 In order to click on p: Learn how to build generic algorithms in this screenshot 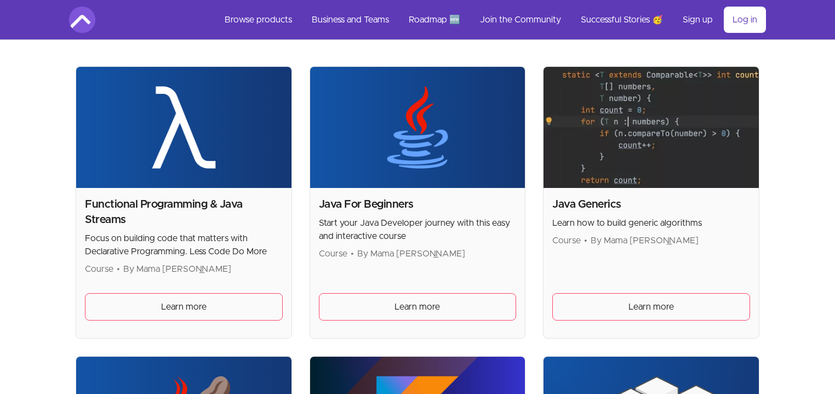, I will do `click(651, 223)`.